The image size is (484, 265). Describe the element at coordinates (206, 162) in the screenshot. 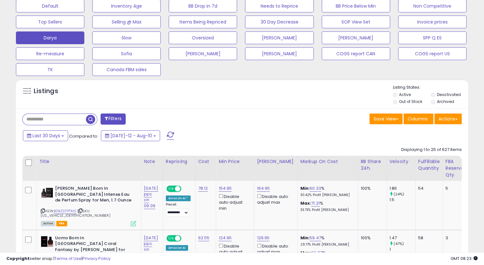

I see `div: Cost` at that location.